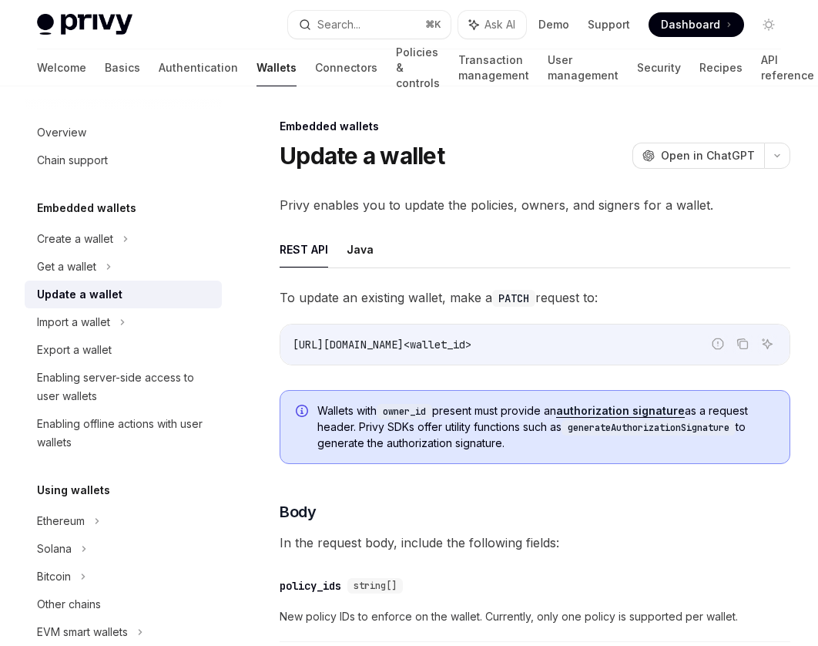  I want to click on a: Wallets, so click(277, 68).